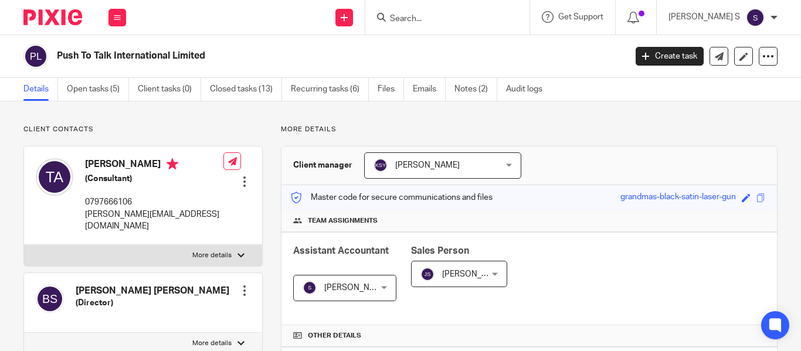 The width and height of the screenshot is (801, 351). What do you see at coordinates (170, 89) in the screenshot?
I see `a: Client tasks (0)` at bounding box center [170, 89].